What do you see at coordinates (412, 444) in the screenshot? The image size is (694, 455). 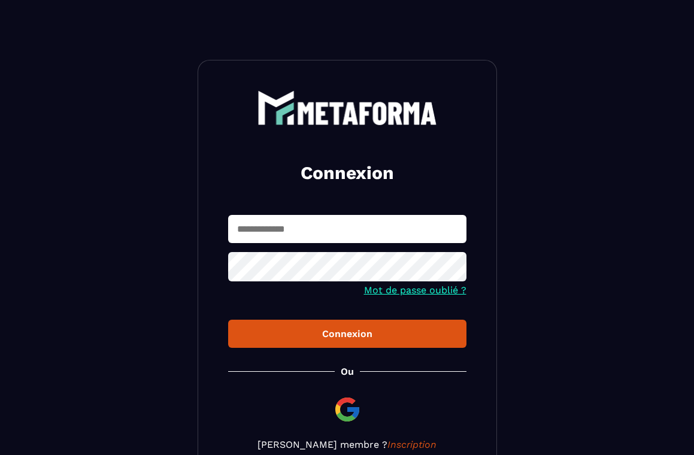 I see `a: Inscription` at bounding box center [412, 444].